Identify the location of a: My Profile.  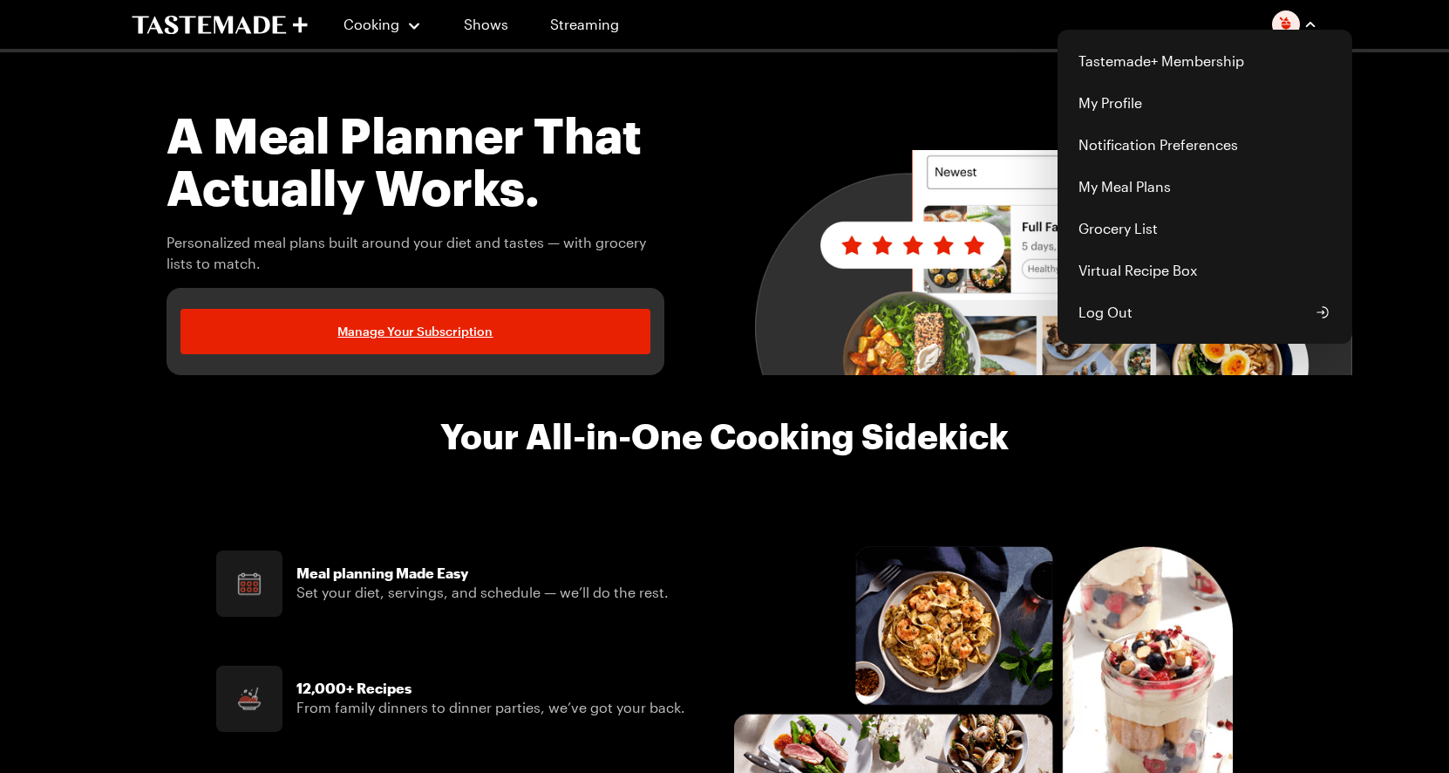
(1205, 103).